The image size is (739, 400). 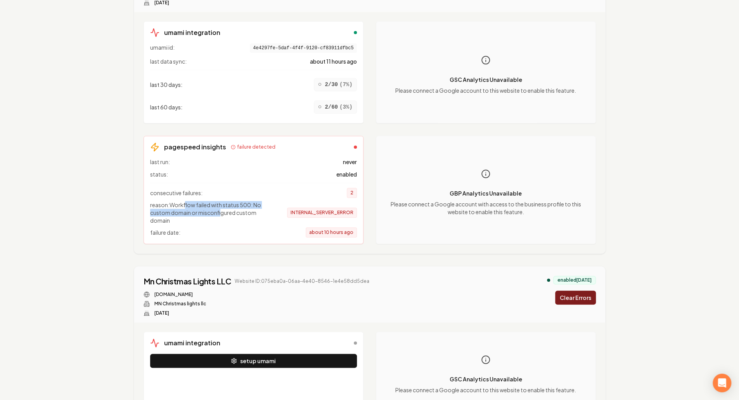 I want to click on p: Please connect a Google account with access to the business profile to this website to enable thi..., so click(x=486, y=208).